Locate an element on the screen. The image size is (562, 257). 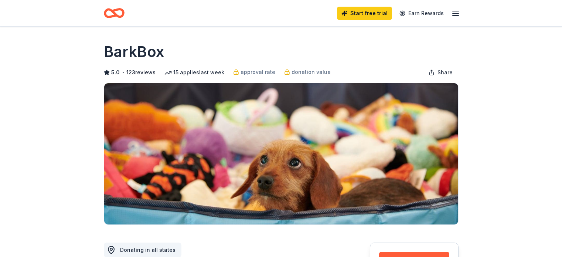
span: approval rate is located at coordinates (258, 72).